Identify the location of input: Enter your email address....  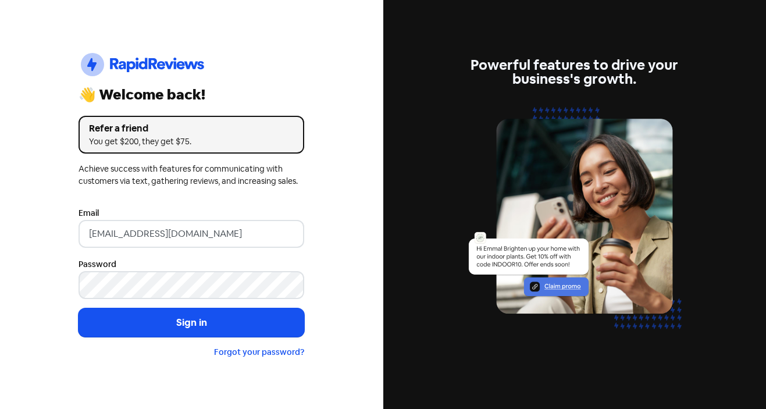
(191, 234).